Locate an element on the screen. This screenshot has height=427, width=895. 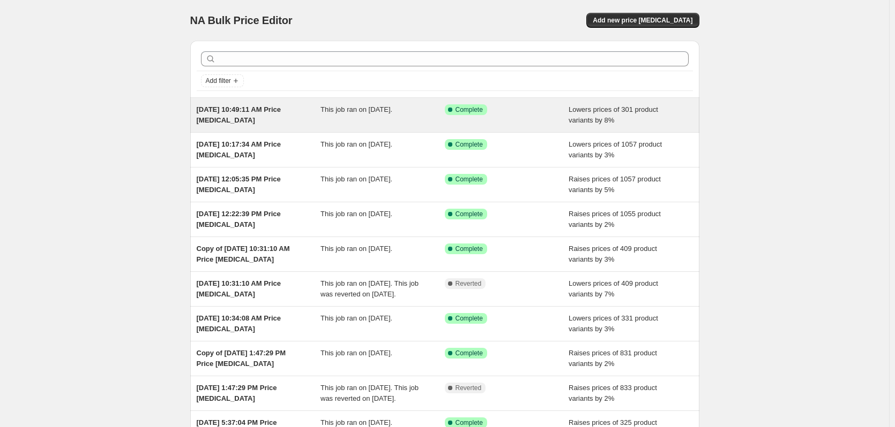
span: Raises prices of 409 product variants by 3% is located at coordinates (612, 254).